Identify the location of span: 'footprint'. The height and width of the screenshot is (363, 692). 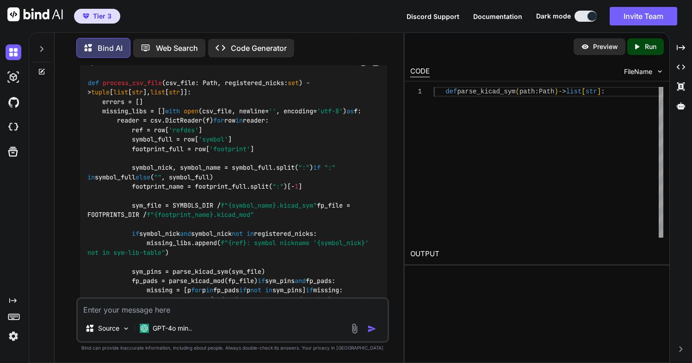
(230, 149).